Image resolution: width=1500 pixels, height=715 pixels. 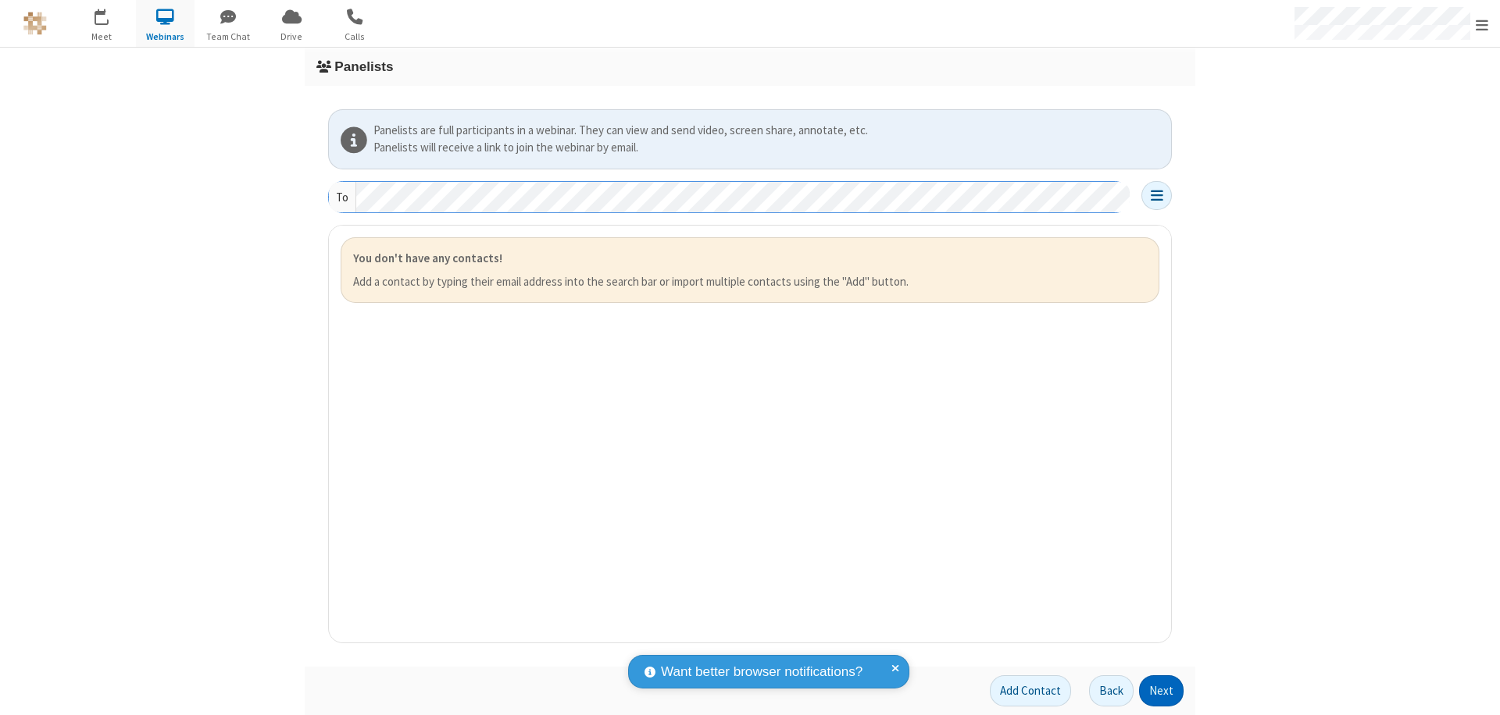 I want to click on div: Panelists will receive a link to join the webinar by email., so click(x=769, y=148).